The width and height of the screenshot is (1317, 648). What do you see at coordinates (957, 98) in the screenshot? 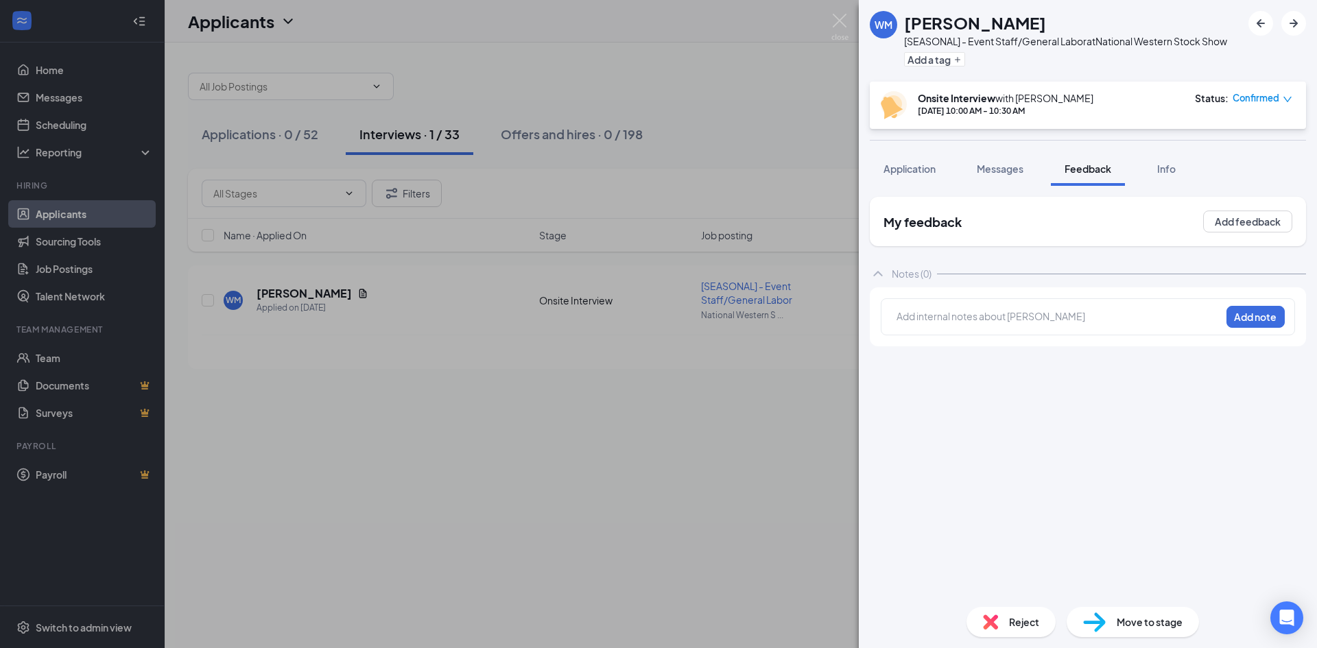
I see `b: Onsite Interview` at bounding box center [957, 98].